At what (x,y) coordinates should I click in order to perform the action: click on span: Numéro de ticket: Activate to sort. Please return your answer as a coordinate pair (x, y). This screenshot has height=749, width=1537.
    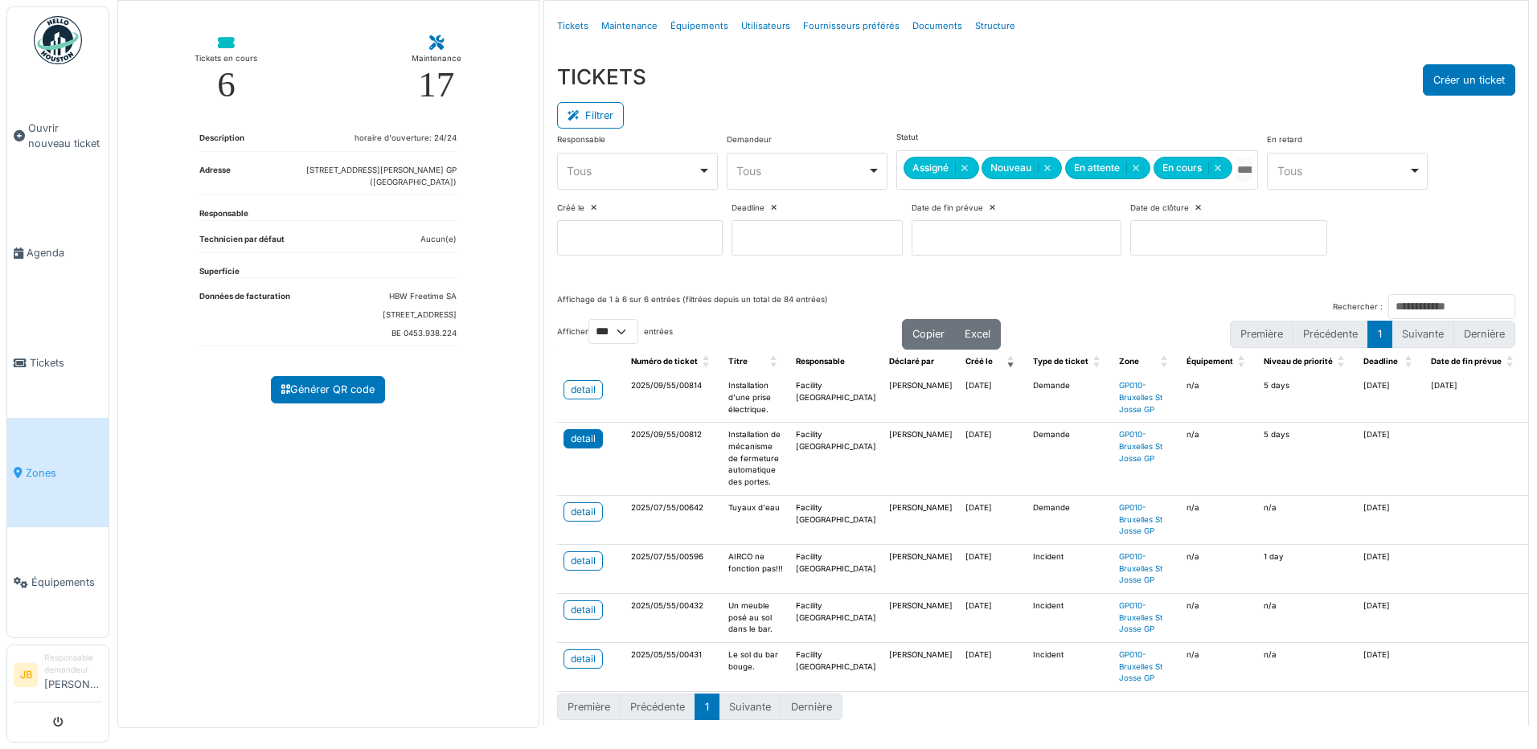
    Looking at the image, I should click on (708, 362).